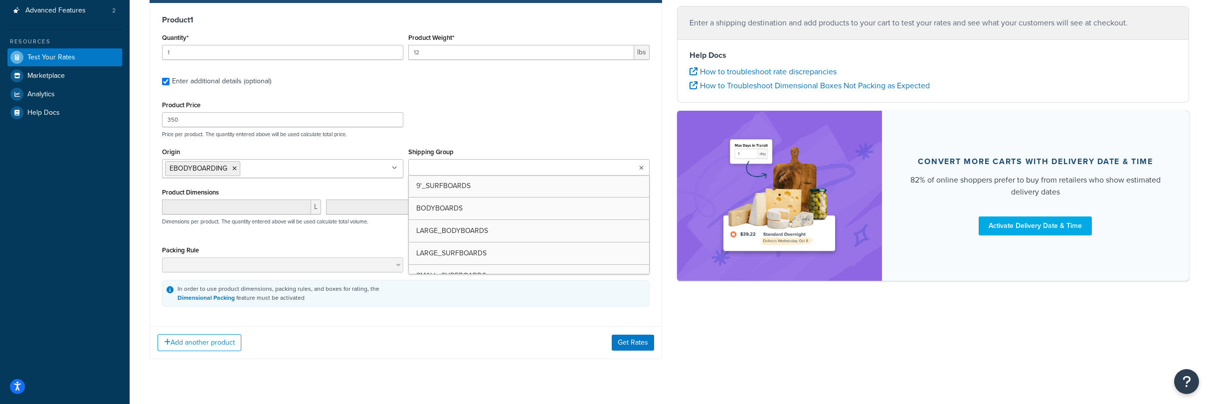  What do you see at coordinates (199, 342) in the screenshot?
I see `button: Add another product` at bounding box center [199, 342].